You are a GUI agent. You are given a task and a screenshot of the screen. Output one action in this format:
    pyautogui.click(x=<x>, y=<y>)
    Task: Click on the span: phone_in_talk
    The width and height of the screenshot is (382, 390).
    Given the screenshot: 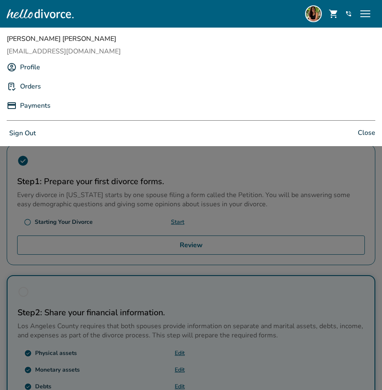 What is the action you would take?
    pyautogui.click(x=348, y=14)
    